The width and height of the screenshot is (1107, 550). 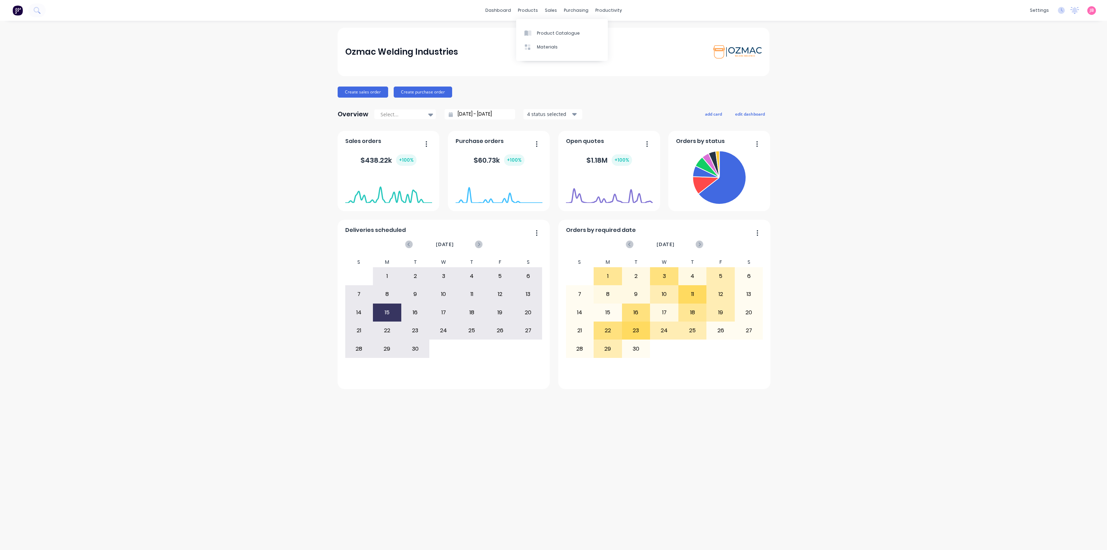 What do you see at coordinates (749, 294) in the screenshot?
I see `div: 13` at bounding box center [749, 294].